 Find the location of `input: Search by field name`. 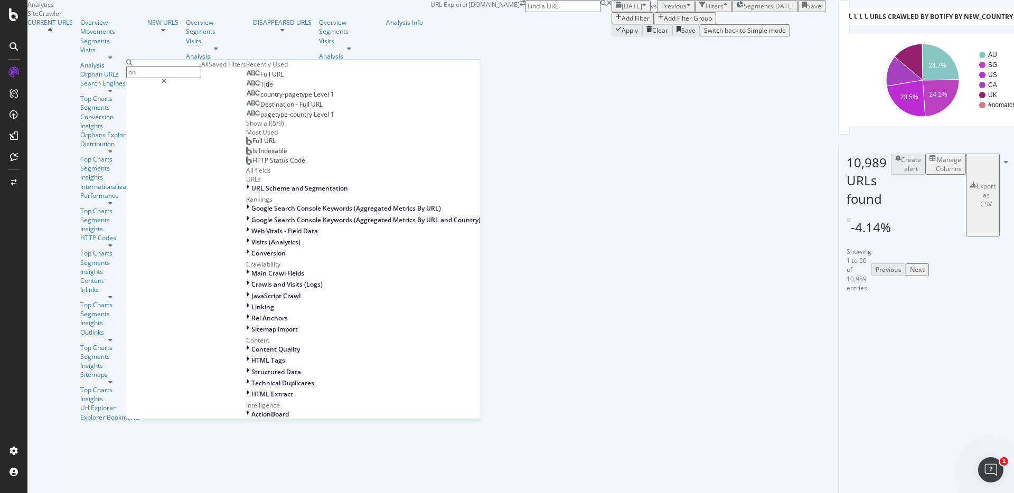

input: Search by field name is located at coordinates (164, 72).